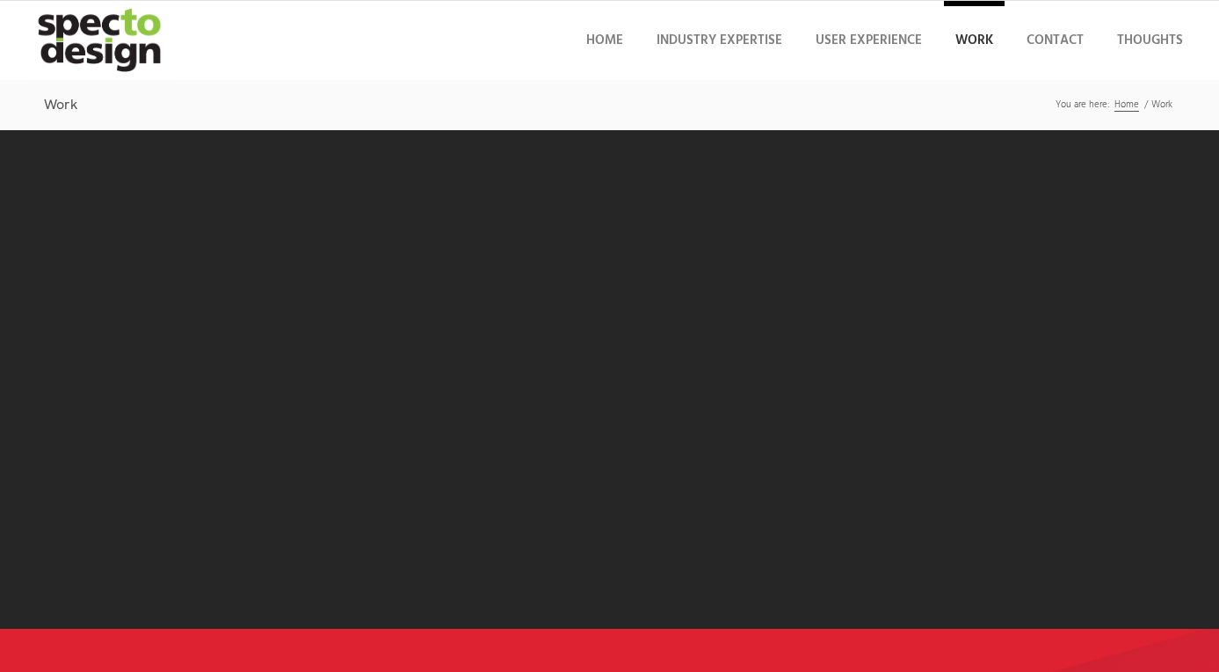 Image resolution: width=1219 pixels, height=672 pixels. Describe the element at coordinates (869, 40) in the screenshot. I see `span: User Experience` at that location.